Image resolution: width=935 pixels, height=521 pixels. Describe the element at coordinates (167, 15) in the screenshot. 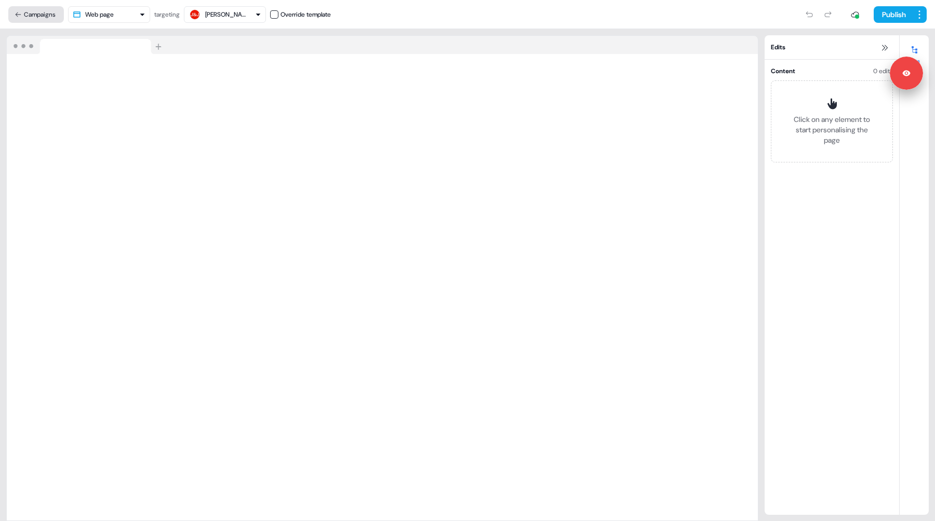

I see `div: targeting` at that location.